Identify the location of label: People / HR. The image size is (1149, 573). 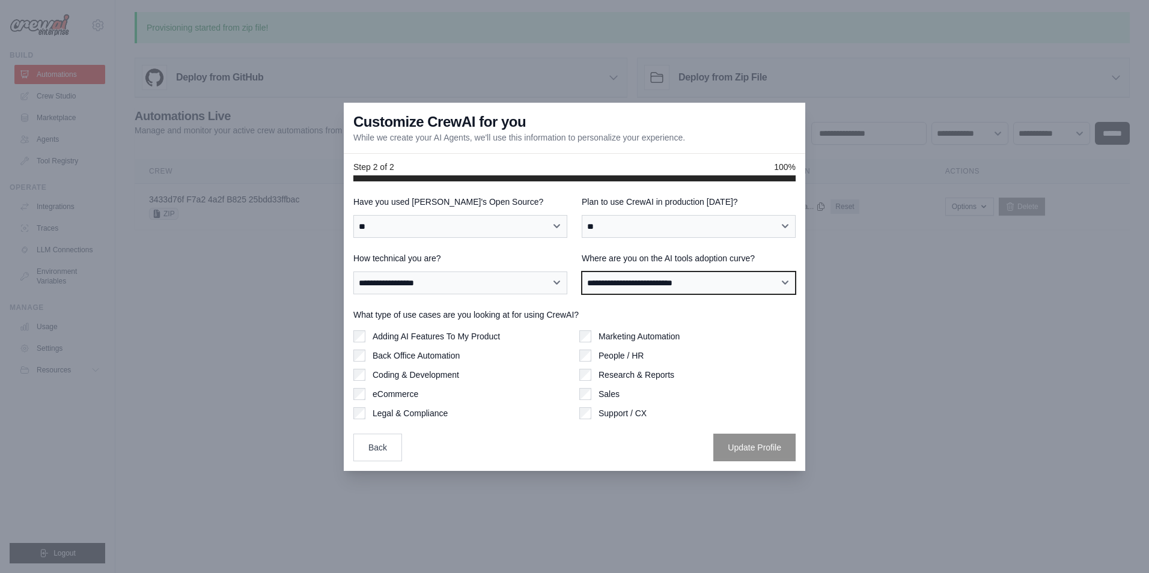
(621, 356).